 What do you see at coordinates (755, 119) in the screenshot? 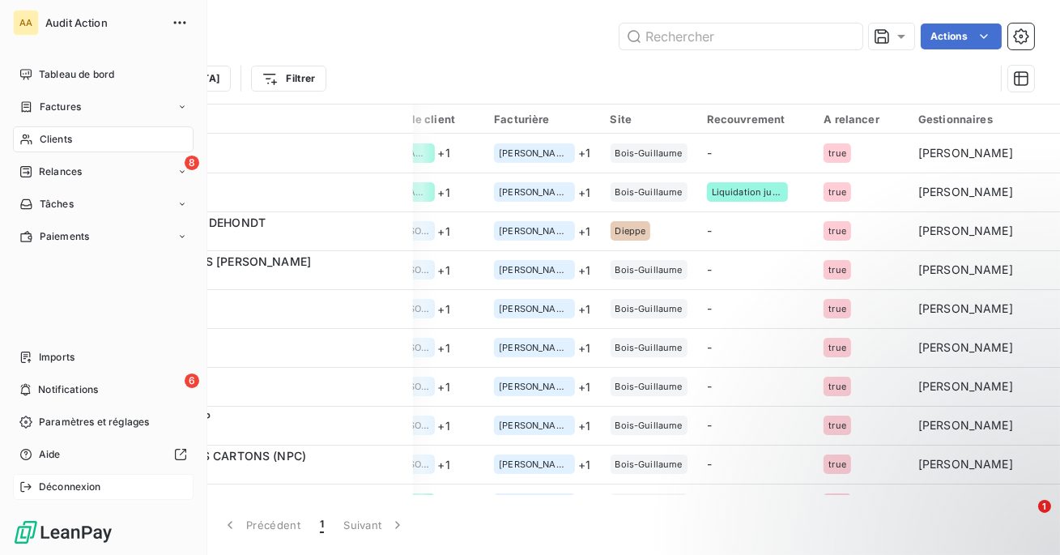
I see `div: Recouvrement` at bounding box center [755, 119].